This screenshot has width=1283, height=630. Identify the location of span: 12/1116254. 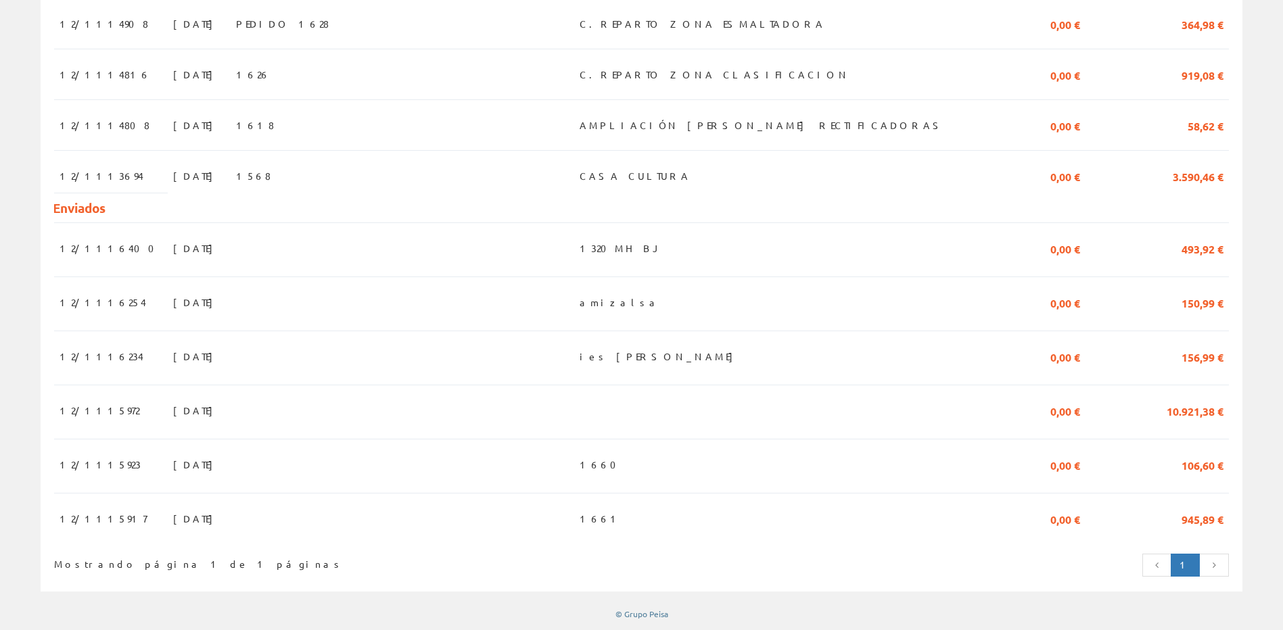
(103, 302).